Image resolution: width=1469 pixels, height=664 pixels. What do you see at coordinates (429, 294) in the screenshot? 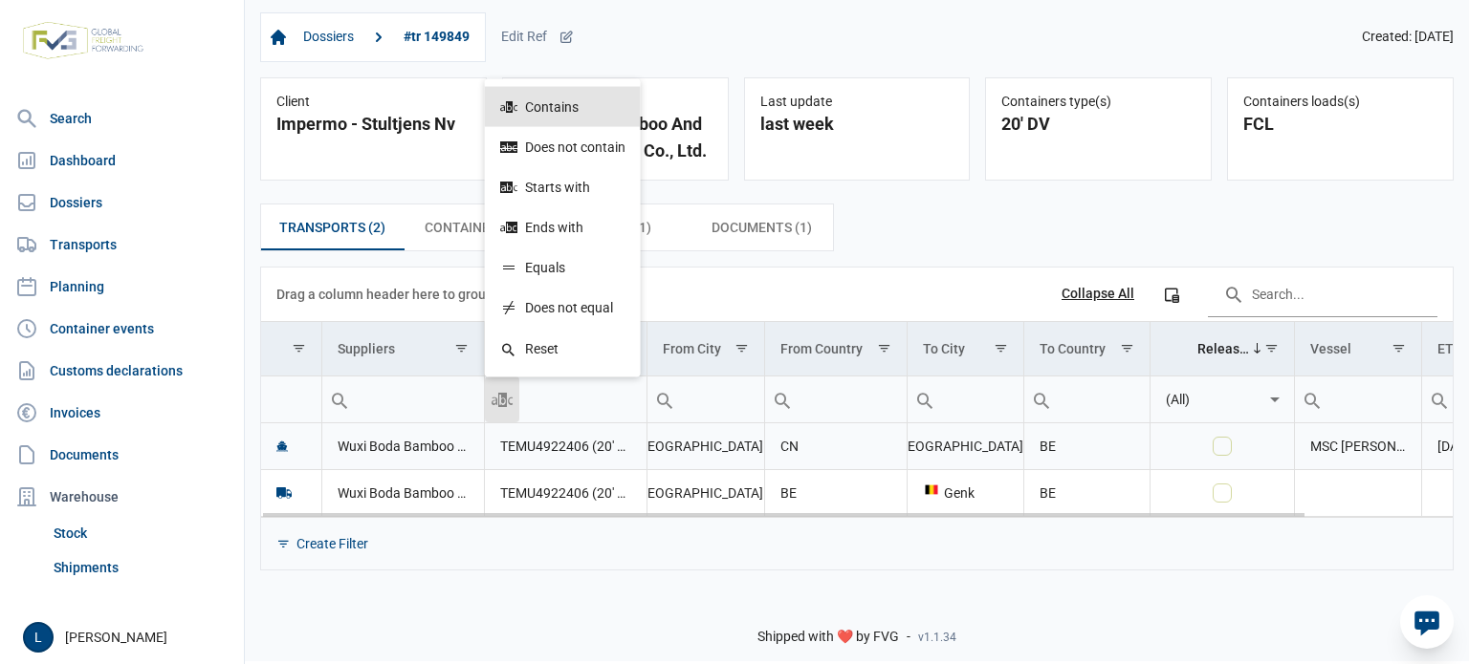
I see `div: Drag a column header here to group by that column` at bounding box center [429, 294].